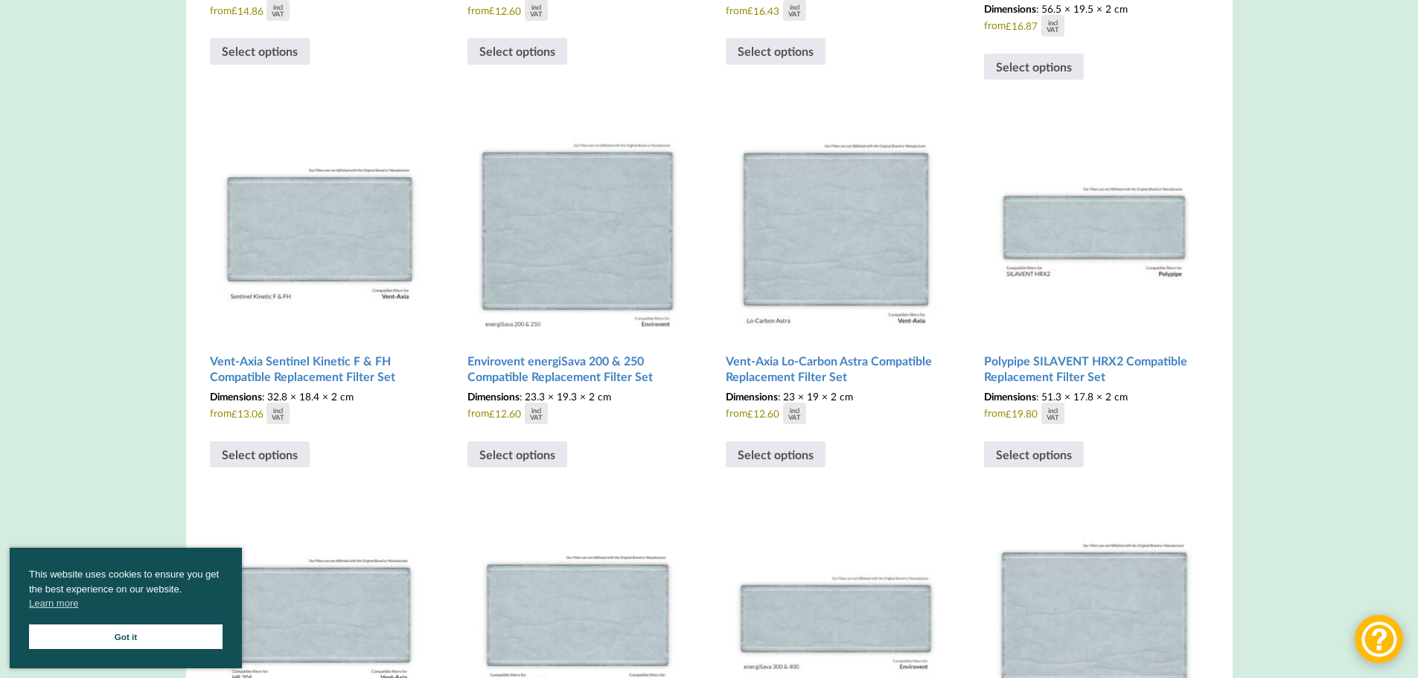 This screenshot has width=1418, height=678. What do you see at coordinates (1056, 396) in the screenshot?
I see `span: : 51.3 × 17.8 × 2 cm` at bounding box center [1056, 396].